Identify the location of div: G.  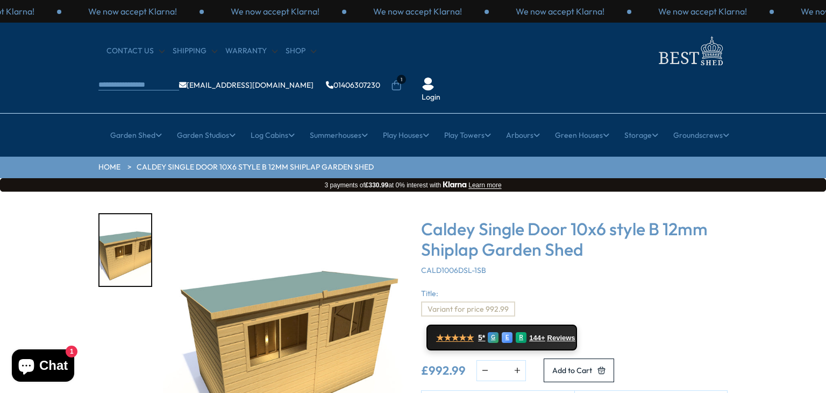
(493, 337).